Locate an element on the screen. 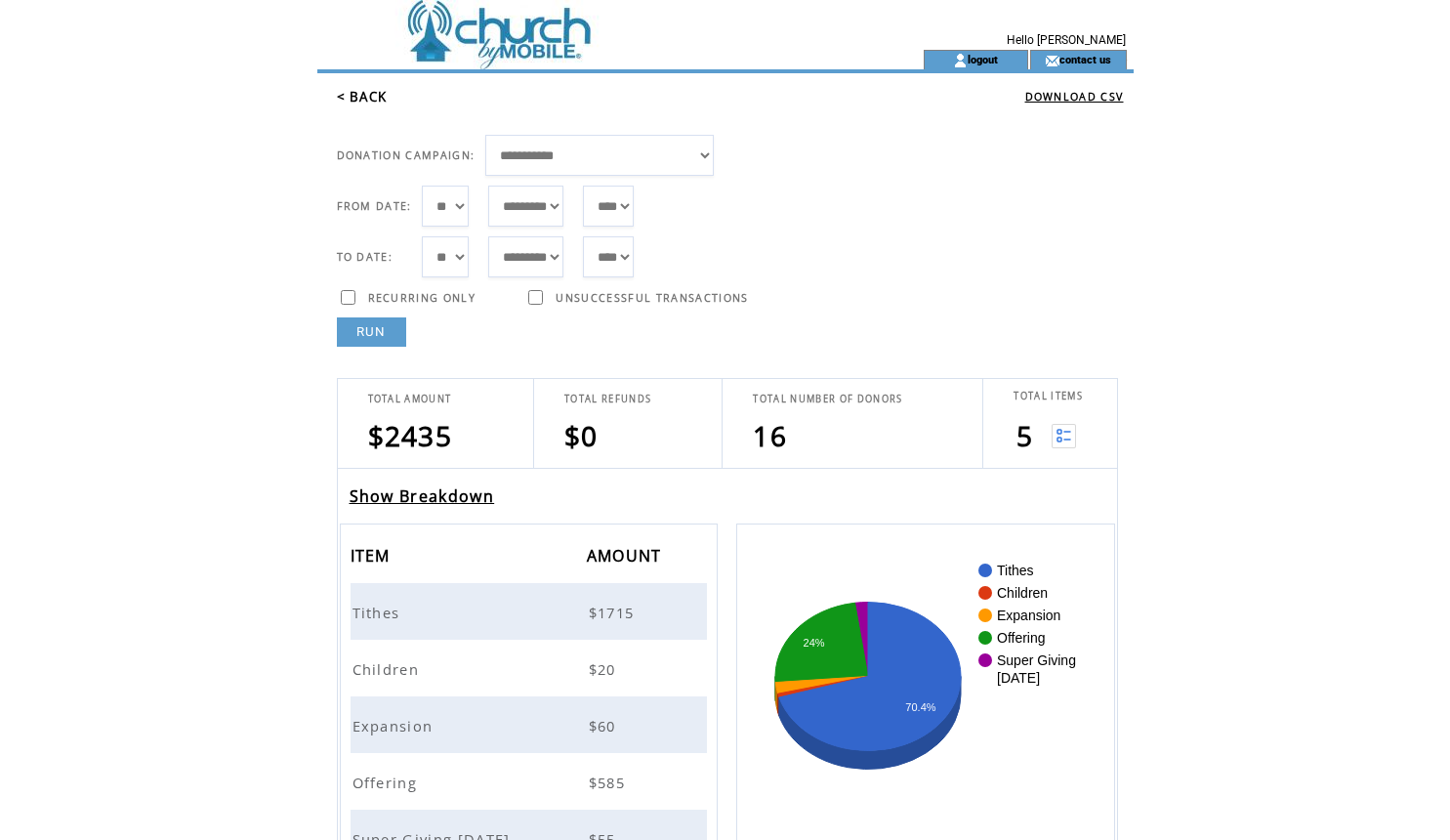 This screenshot has width=1450, height=840. a: Expansion is located at coordinates (396, 724).